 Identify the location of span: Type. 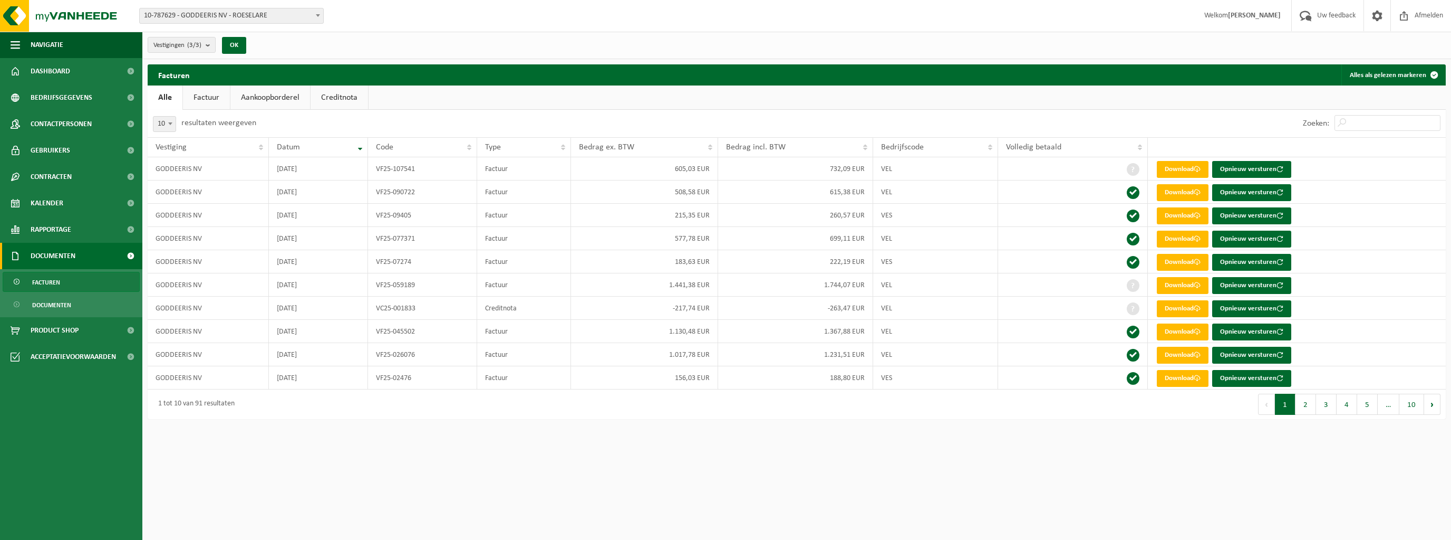
(493, 147).